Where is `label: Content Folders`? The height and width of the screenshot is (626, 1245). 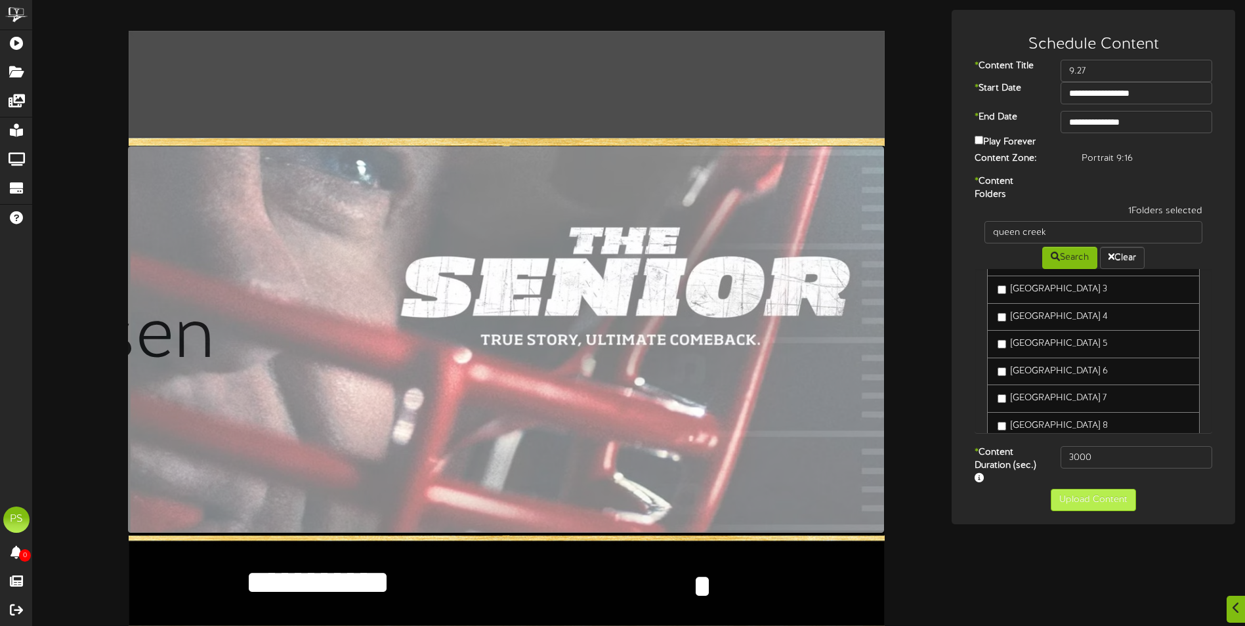
label: Content Folders is located at coordinates (1008, 188).